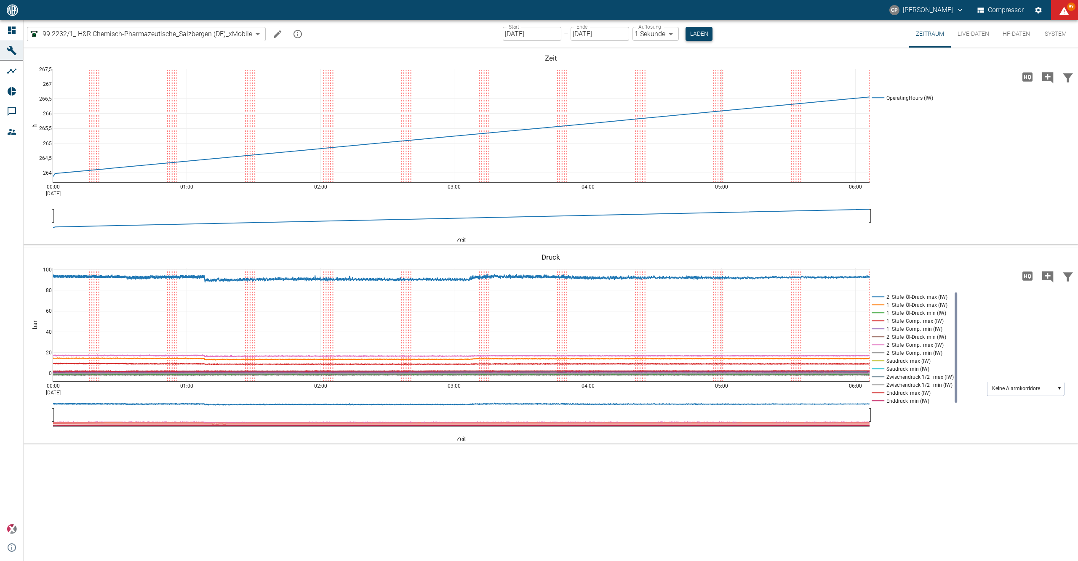 This screenshot has height=561, width=1078. What do you see at coordinates (582, 27) in the screenshot?
I see `label: Ende` at bounding box center [582, 27].